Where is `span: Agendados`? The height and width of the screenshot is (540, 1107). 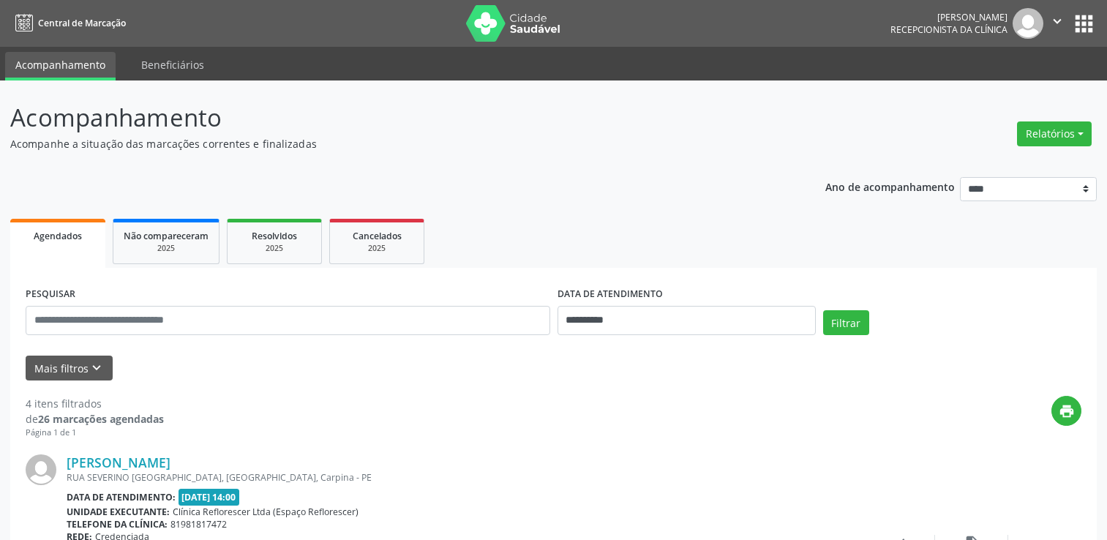 span: Agendados is located at coordinates (58, 236).